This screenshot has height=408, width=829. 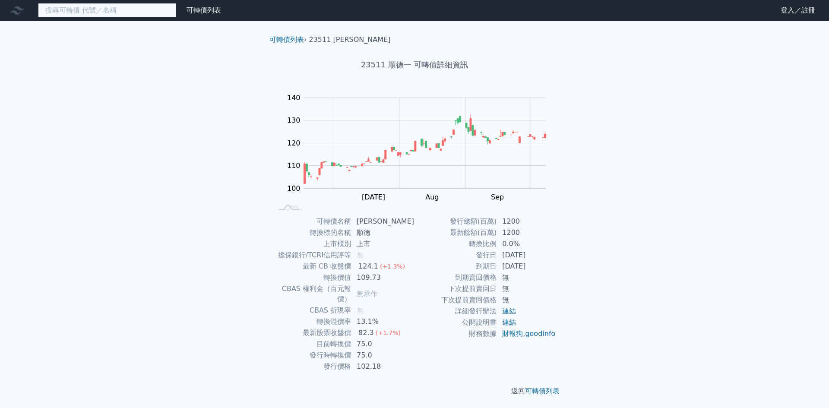 What do you see at coordinates (432, 197) in the screenshot?
I see `tspan: Aug` at bounding box center [432, 197].